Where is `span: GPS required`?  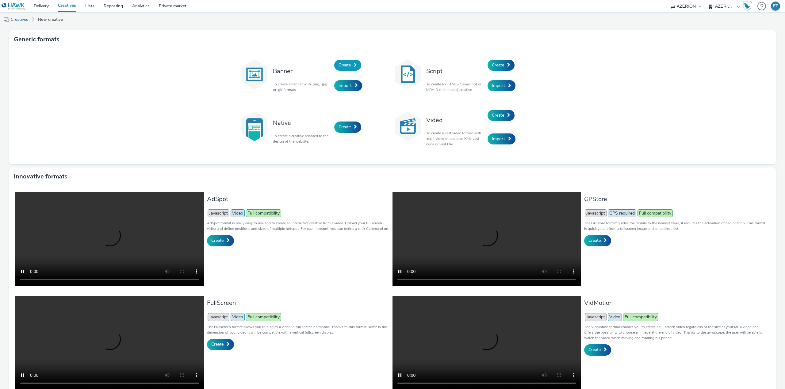 span: GPS required is located at coordinates (621, 214).